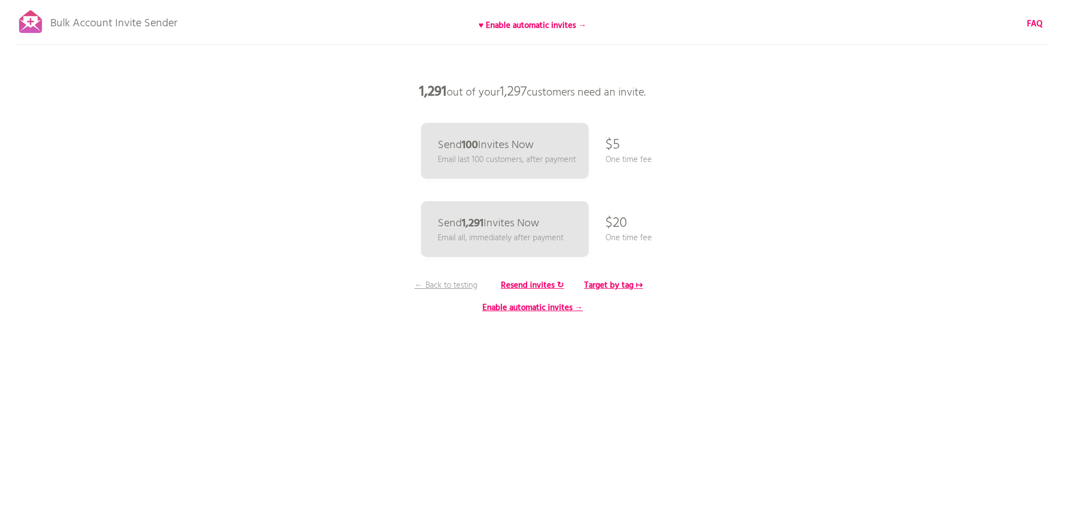 The image size is (1065, 509). I want to click on a: Send100Invites Now Email last 100 customers, after payment, so click(505, 151).